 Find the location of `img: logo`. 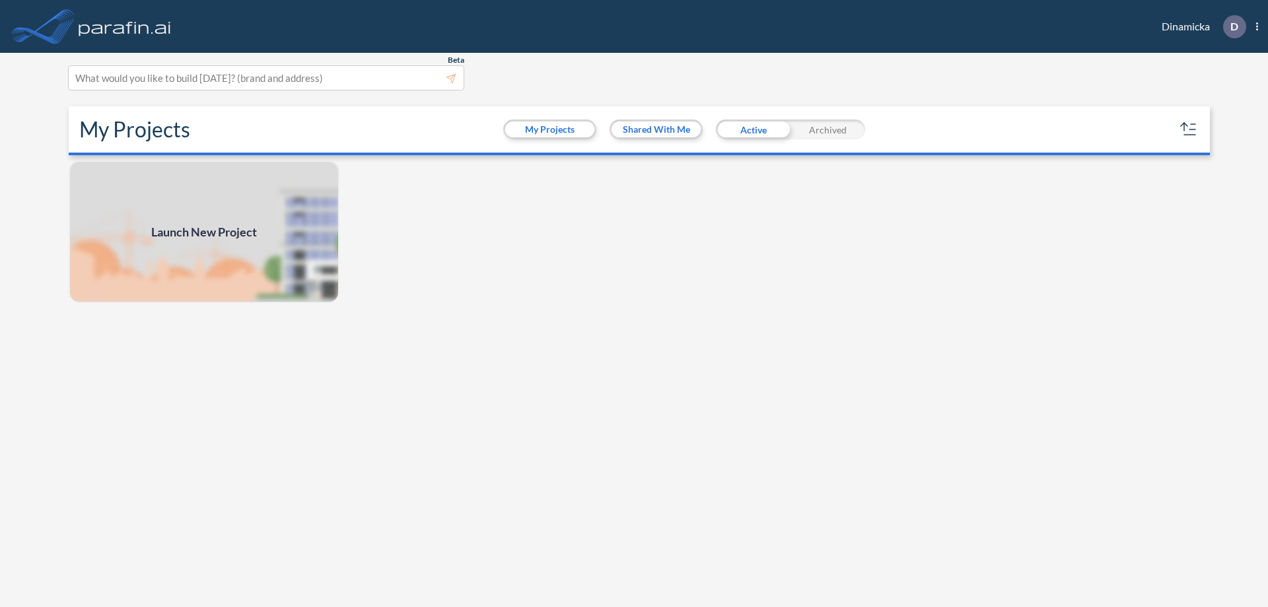

img: logo is located at coordinates (125, 26).